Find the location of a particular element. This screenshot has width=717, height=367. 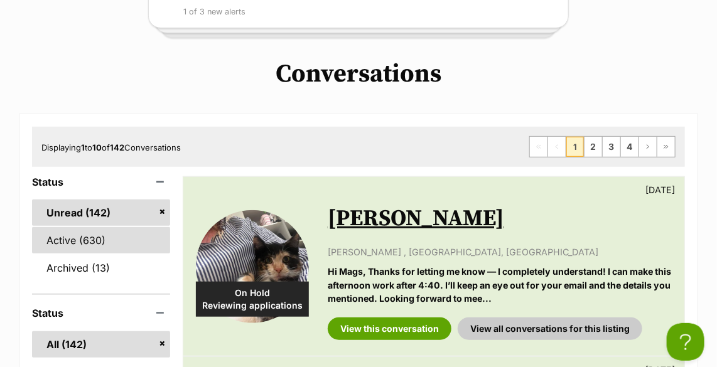

p: Hi Mags, Thanks for letting me know — I completely understand! I can make this afternoon work aft... is located at coordinates (500, 285).